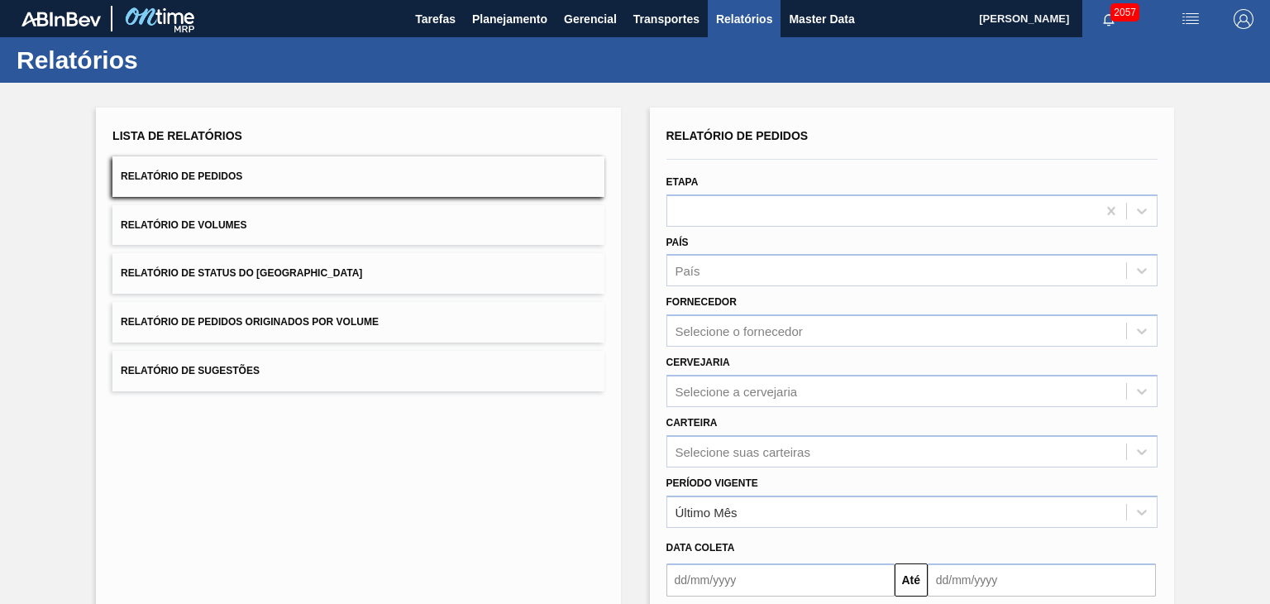 The height and width of the screenshot is (604, 1270). Describe the element at coordinates (1109, 19) in the screenshot. I see `button: Notificações` at that location.